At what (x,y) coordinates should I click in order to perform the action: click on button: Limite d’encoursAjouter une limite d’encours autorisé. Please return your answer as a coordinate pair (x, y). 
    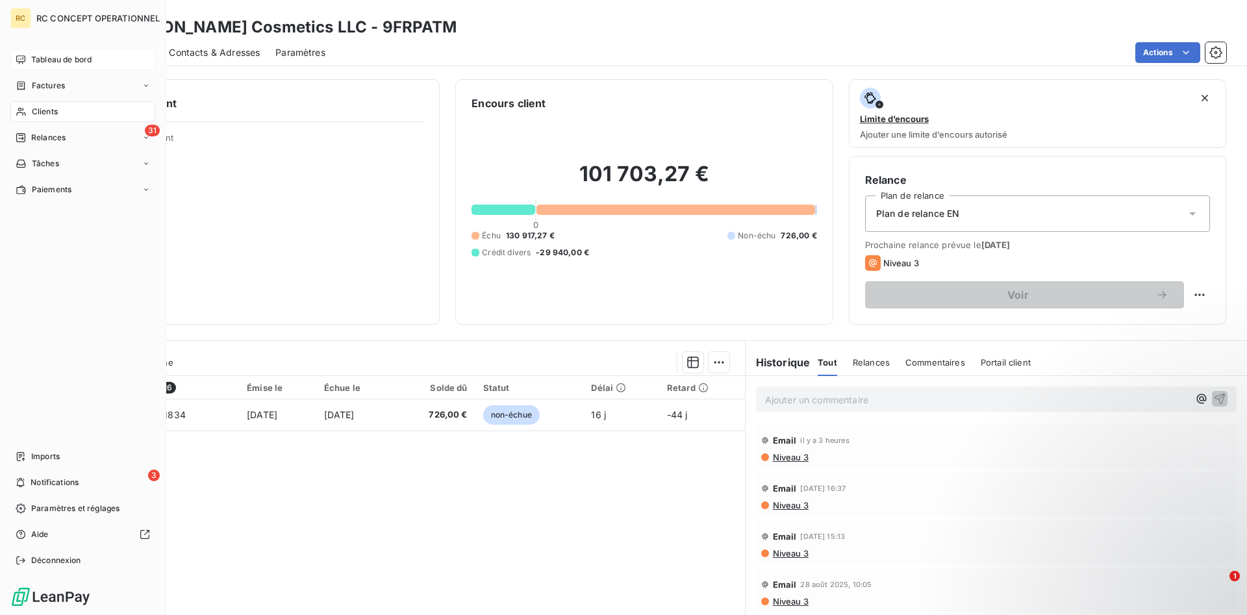
    Looking at the image, I should click on (1038, 114).